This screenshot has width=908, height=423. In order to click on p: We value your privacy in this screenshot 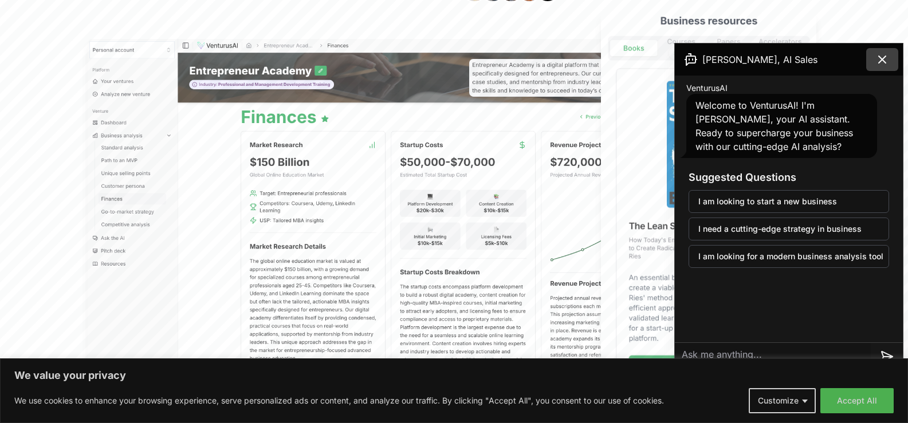, I will do `click(454, 376)`.